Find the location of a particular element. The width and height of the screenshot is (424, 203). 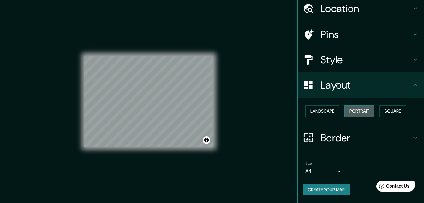

h4: Style is located at coordinates (366, 60).